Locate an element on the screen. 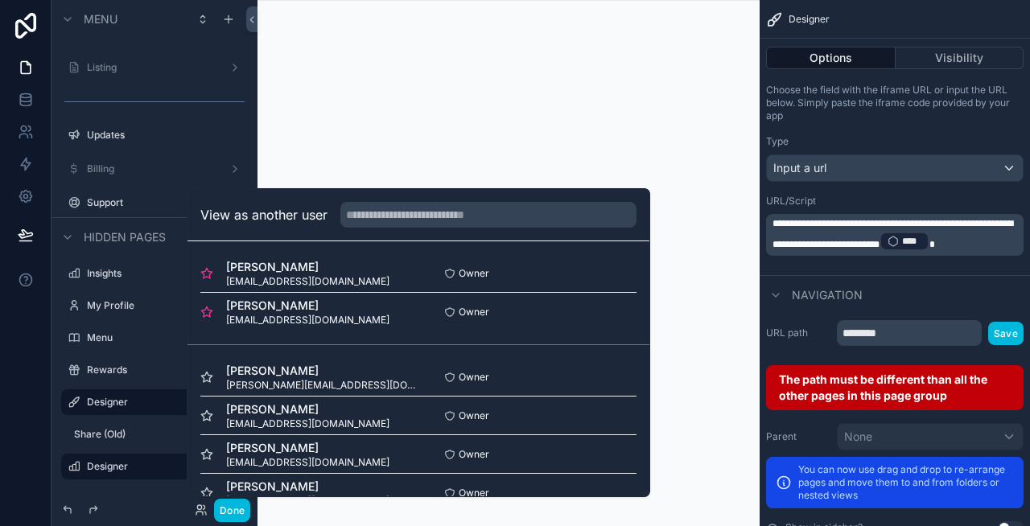 The width and height of the screenshot is (1030, 526). label: Insights is located at coordinates (151, 274).